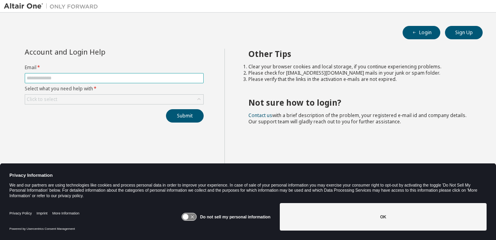 Image resolution: width=496 pixels, height=240 pixels. Describe the element at coordinates (185, 116) in the screenshot. I see `button: Submit` at that location.